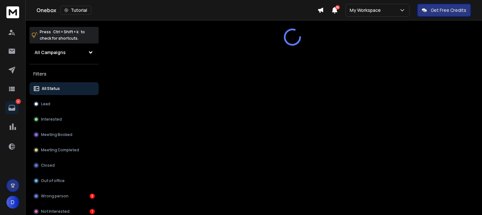  Describe the element at coordinates (177, 10) in the screenshot. I see `div: Onebox` at that location.